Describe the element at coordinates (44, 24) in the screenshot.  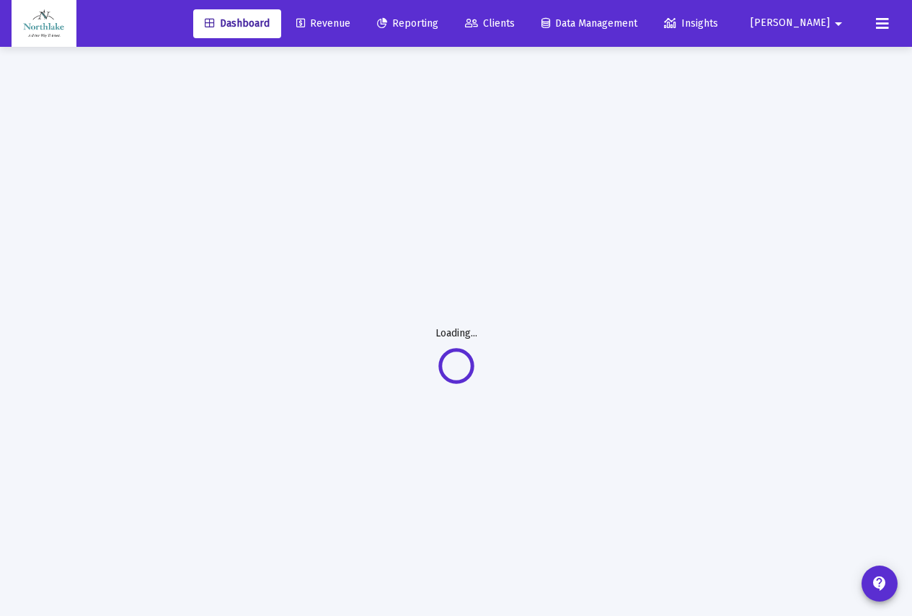
I see `img: Dashboard` at that location.